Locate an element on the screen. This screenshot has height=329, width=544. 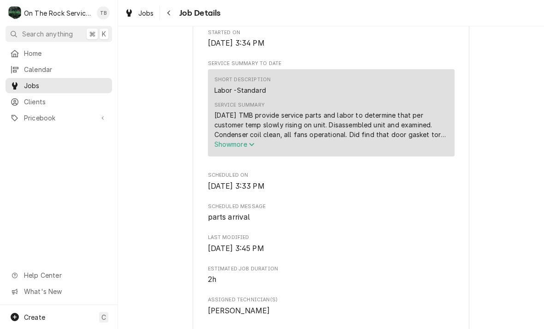
span: 2h is located at coordinates (212, 279).